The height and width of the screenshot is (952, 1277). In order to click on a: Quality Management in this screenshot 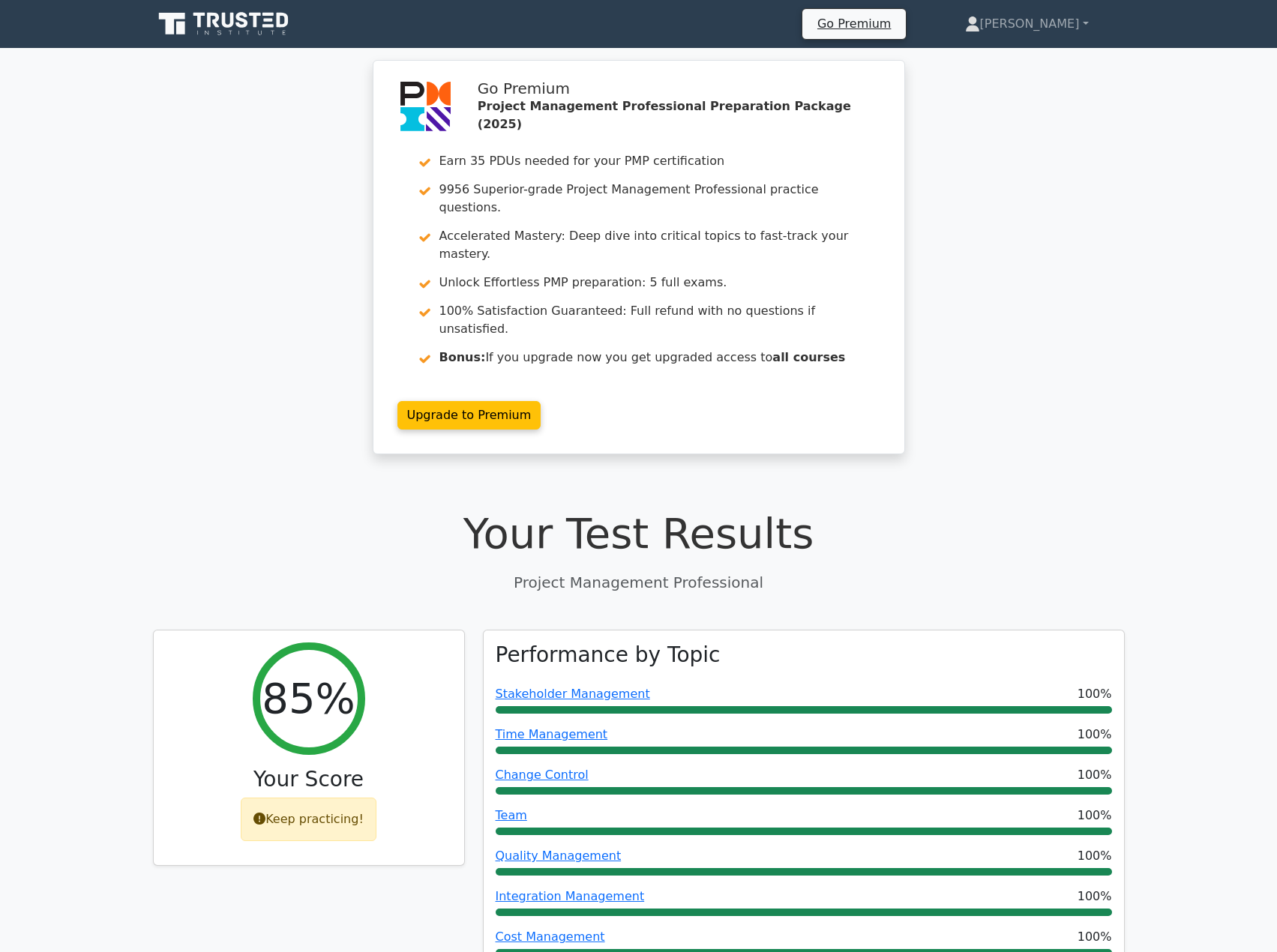, I will do `click(559, 856)`.